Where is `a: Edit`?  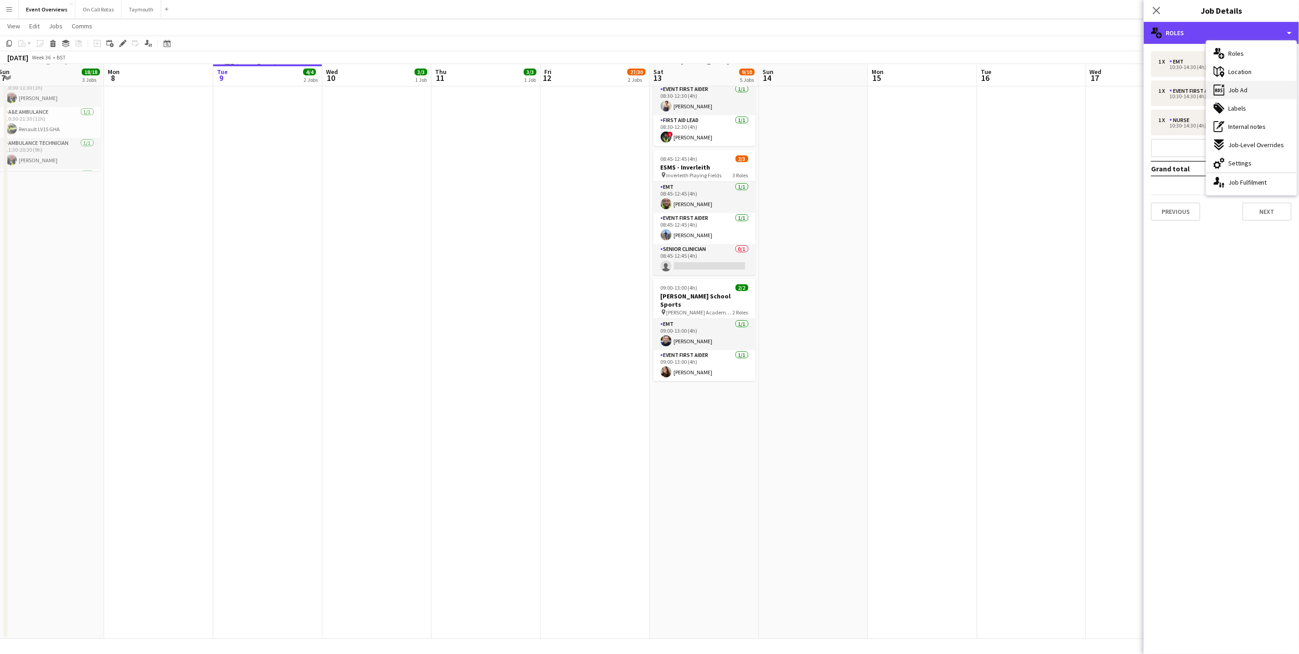
a: Edit is located at coordinates (34, 26).